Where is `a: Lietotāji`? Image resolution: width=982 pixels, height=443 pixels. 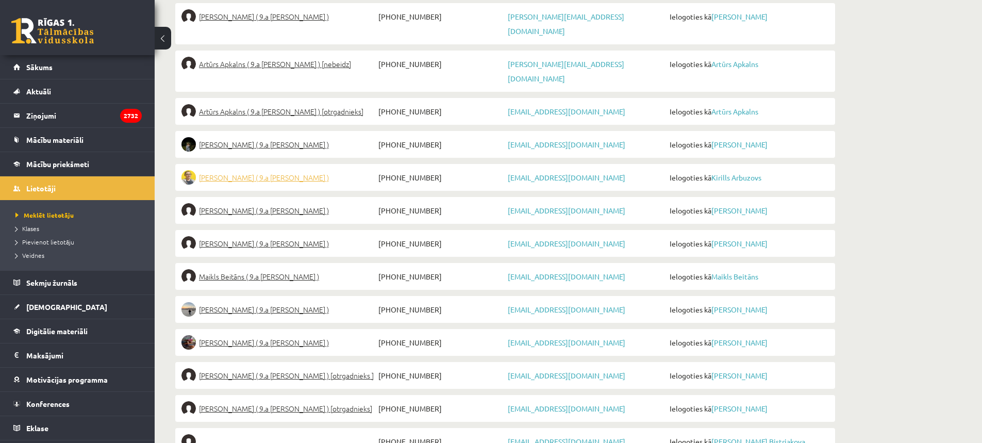
a: Lietotāji is located at coordinates (77, 188).